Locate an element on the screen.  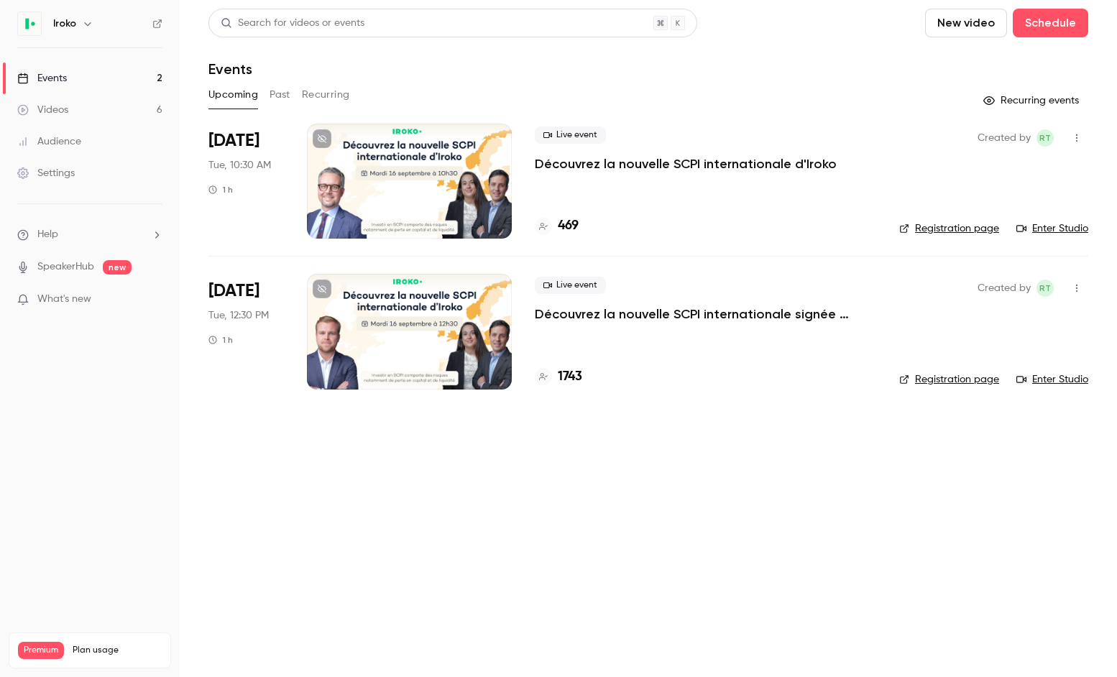
span: new is located at coordinates (117, 267).